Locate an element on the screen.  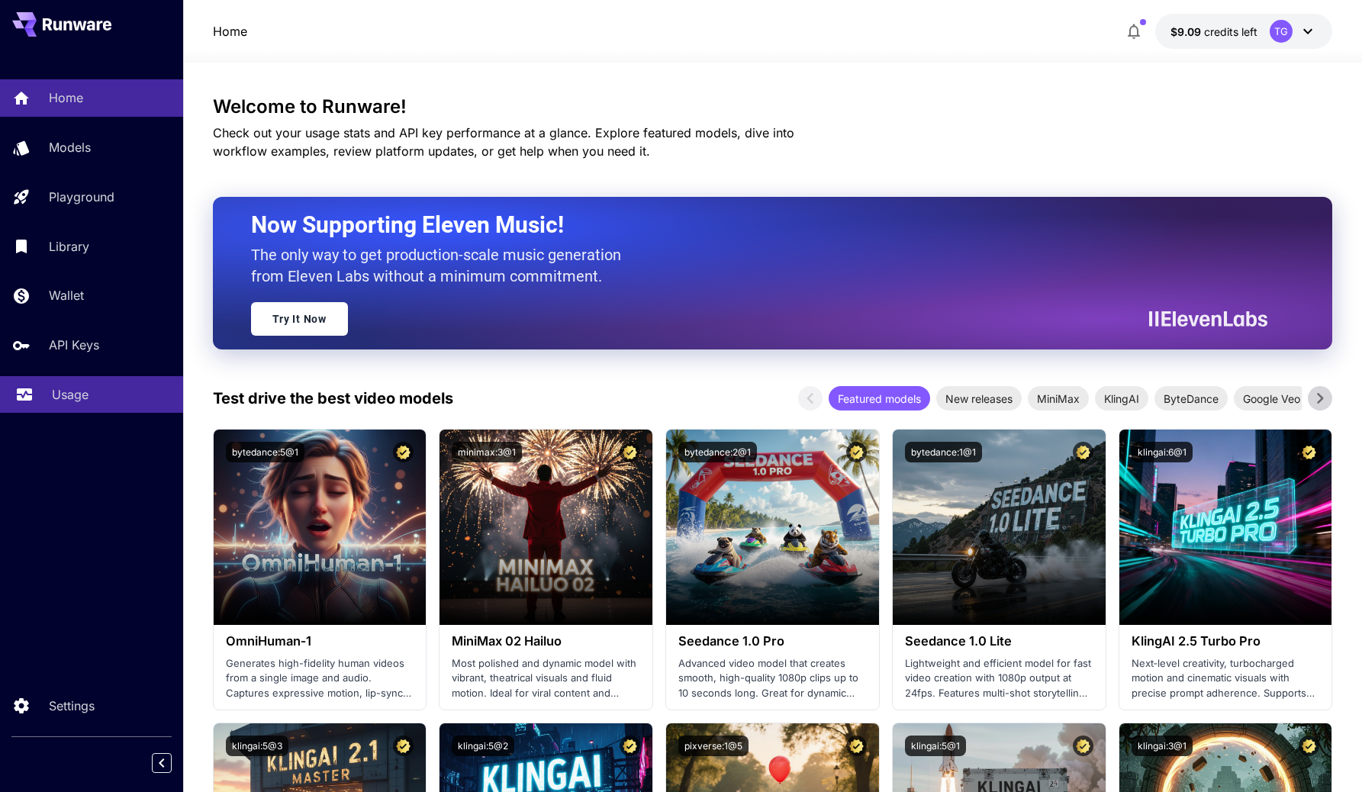
h3: Seedance 1.0 Pro is located at coordinates (772, 641).